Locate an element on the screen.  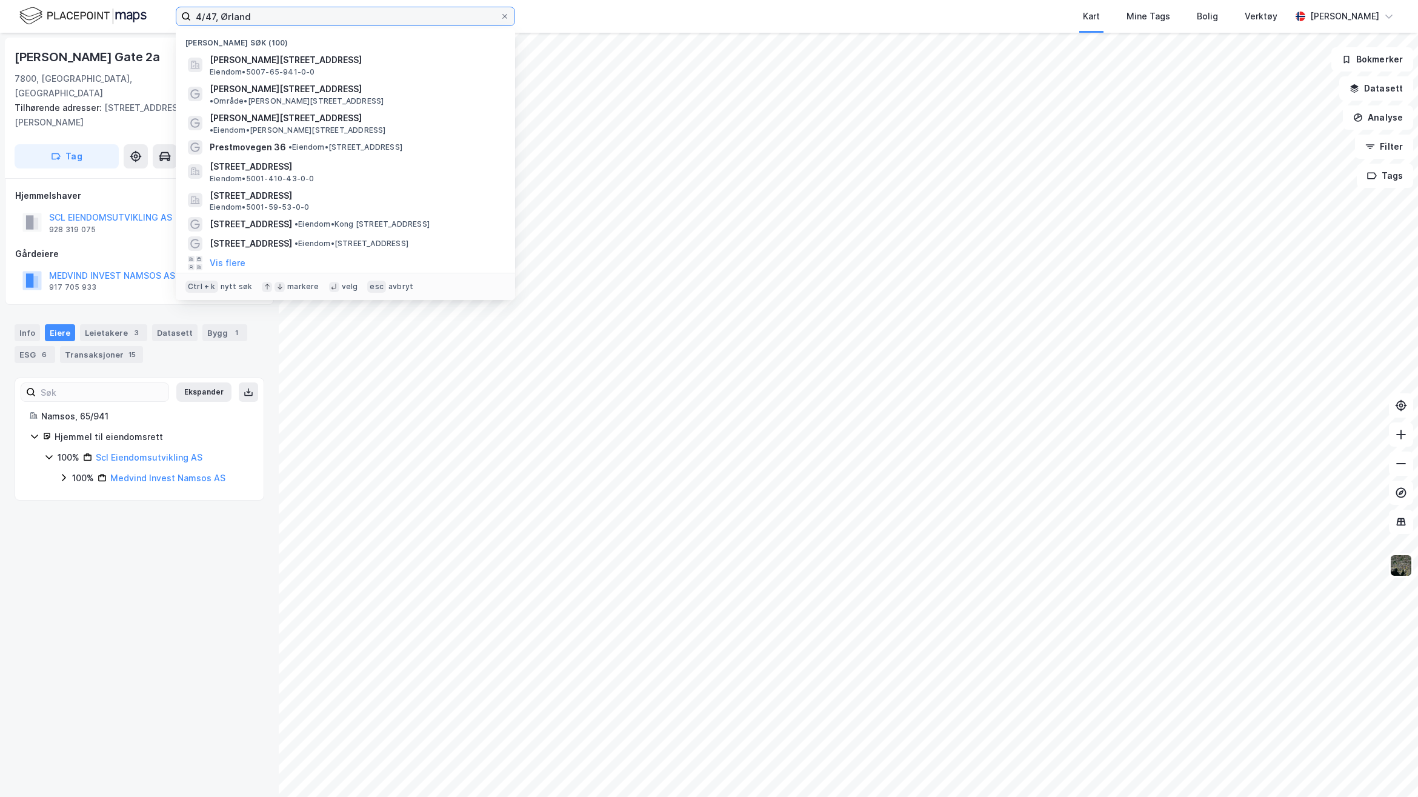
div: Leietakere is located at coordinates (113, 333).